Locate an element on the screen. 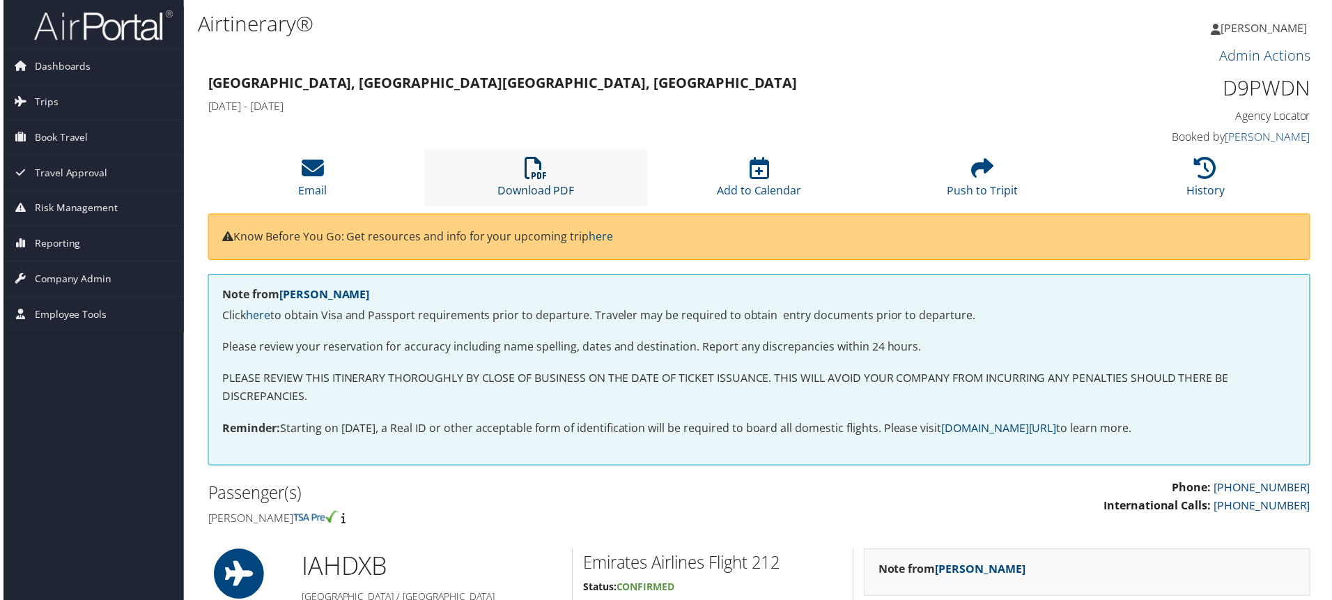  span: Dashboards is located at coordinates (59, 67).